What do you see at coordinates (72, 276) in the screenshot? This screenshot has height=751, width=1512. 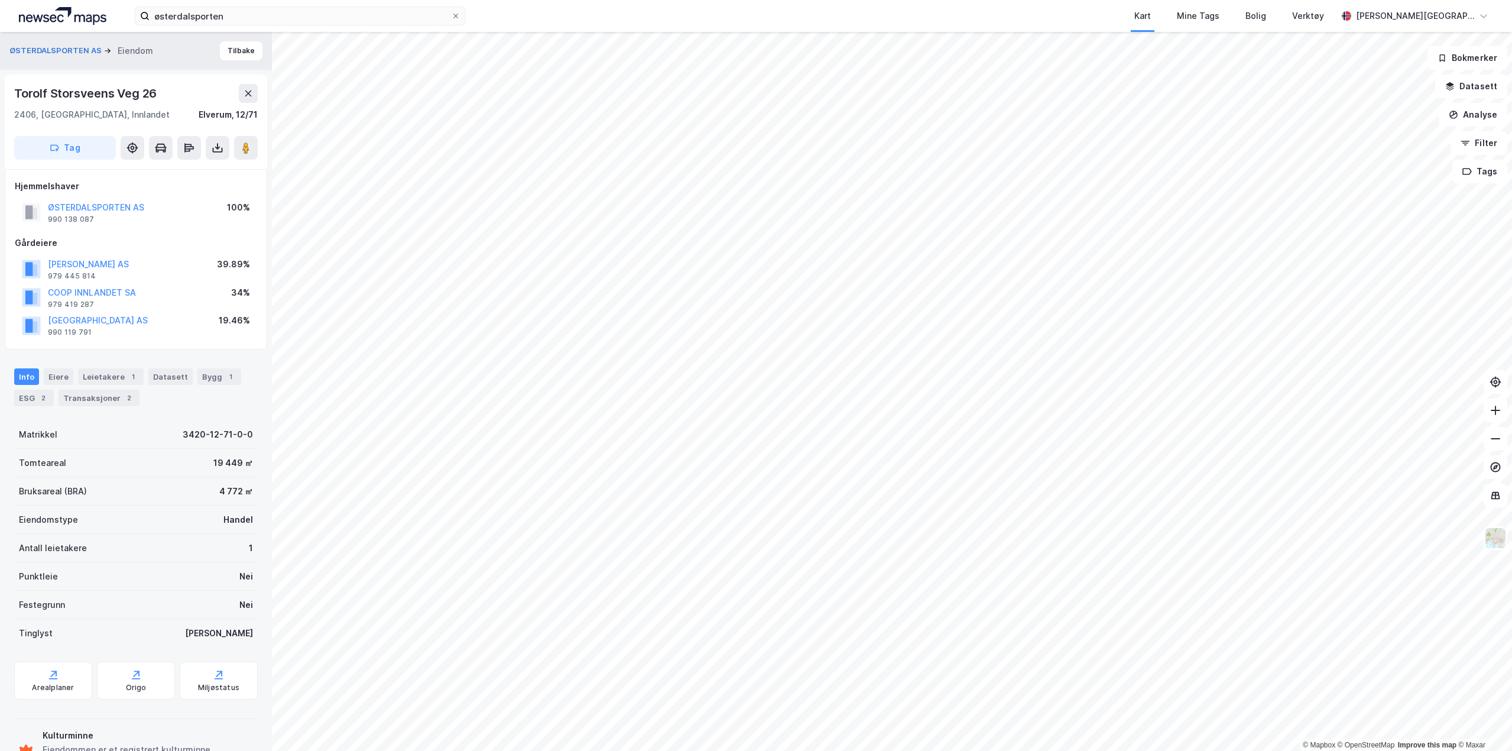 I see `div: 979 445 814` at bounding box center [72, 276].